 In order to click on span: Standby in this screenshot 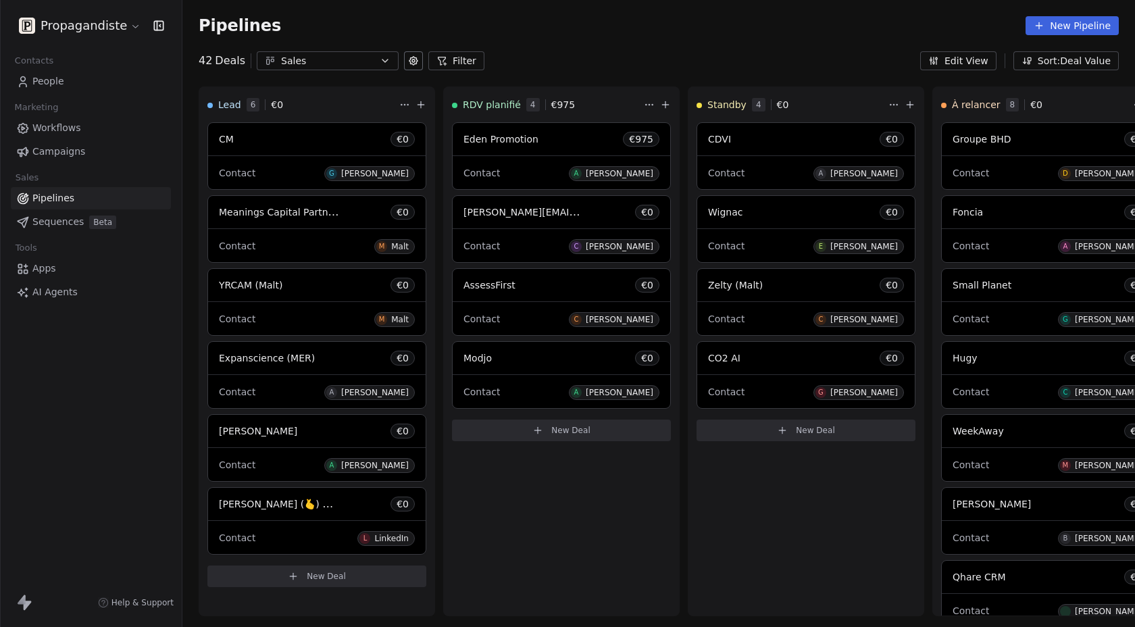, I will do `click(727, 105)`.